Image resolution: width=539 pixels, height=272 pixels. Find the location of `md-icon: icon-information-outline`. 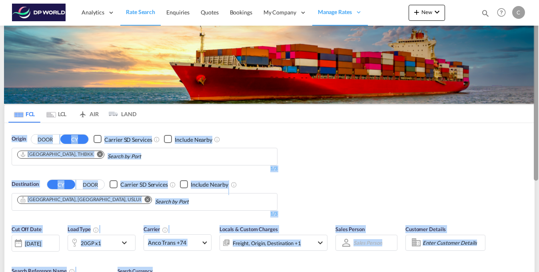

md-icon: icon-information-outline is located at coordinates (96, 230).